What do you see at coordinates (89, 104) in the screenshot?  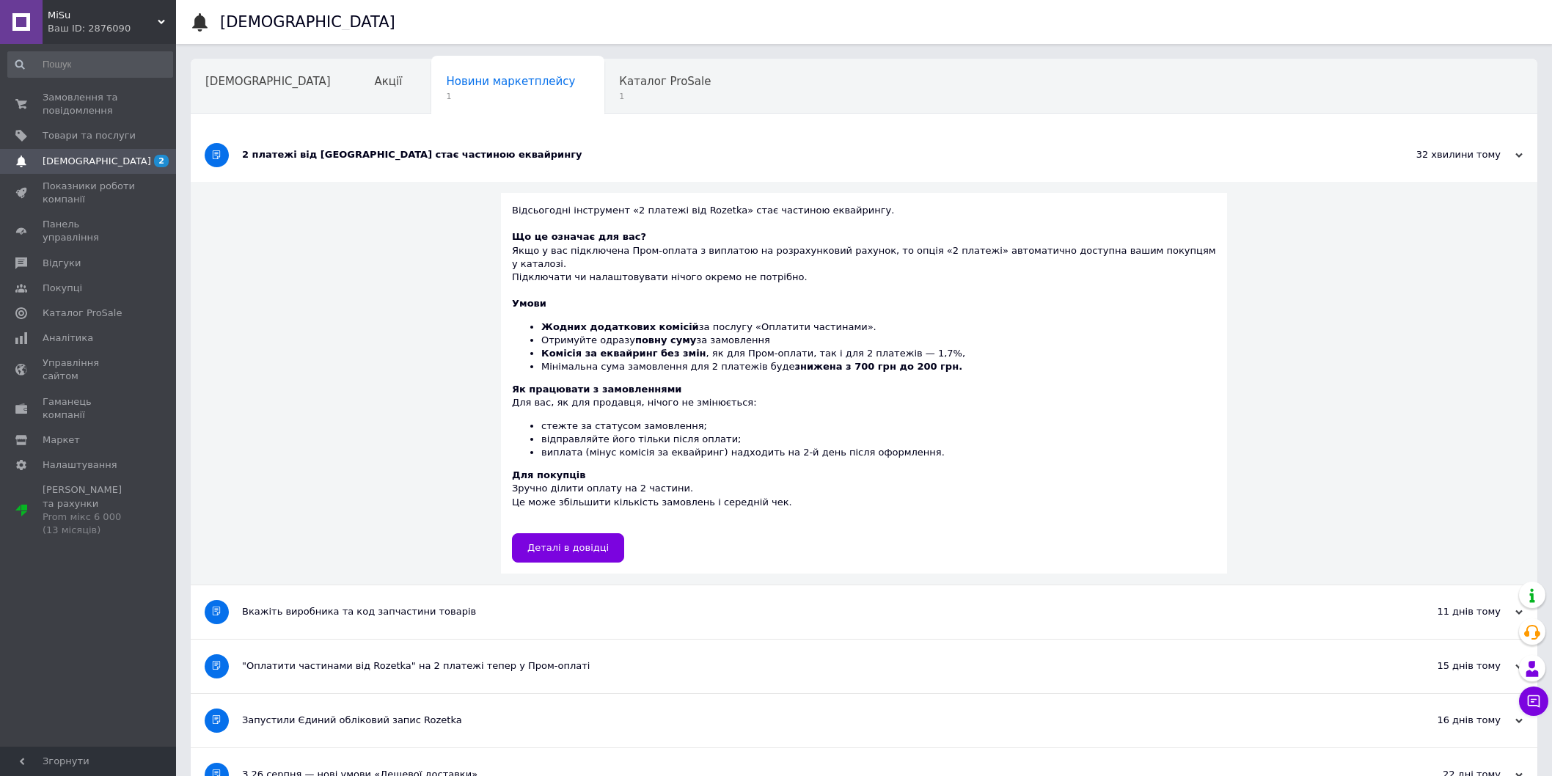 I see `span: Замовлення та повідомлення` at bounding box center [89, 104].